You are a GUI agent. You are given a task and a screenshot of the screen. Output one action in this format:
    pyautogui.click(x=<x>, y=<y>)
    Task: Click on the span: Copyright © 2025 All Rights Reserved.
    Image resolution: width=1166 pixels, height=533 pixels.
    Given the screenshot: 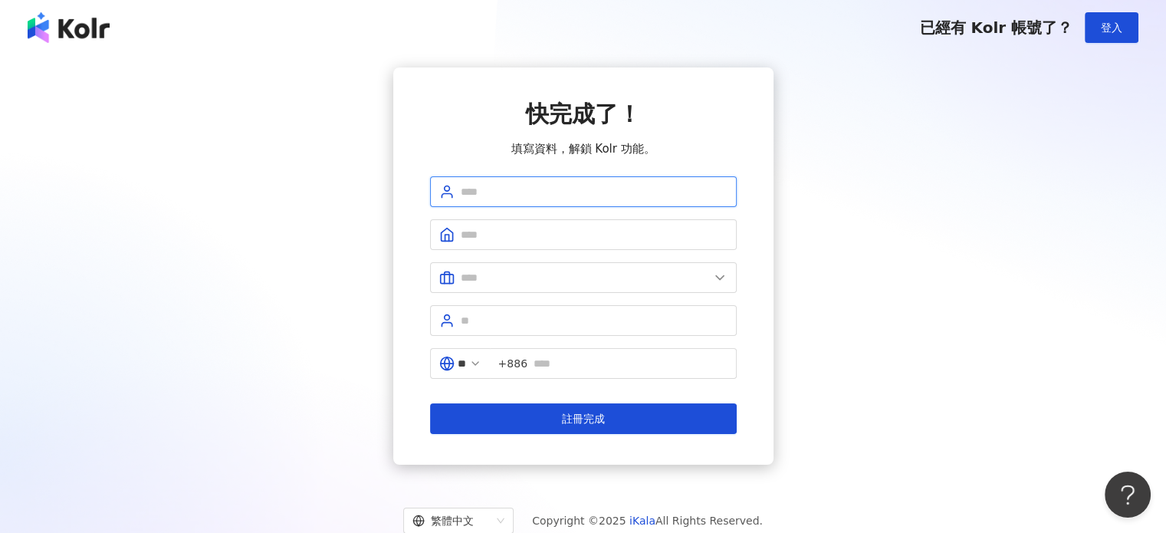 What is the action you would take?
    pyautogui.click(x=647, y=521)
    